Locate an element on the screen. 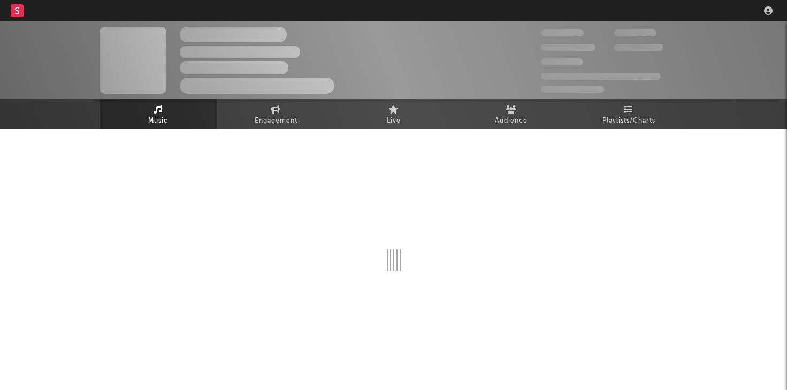 The image size is (787, 390). a: Live is located at coordinates (394, 113).